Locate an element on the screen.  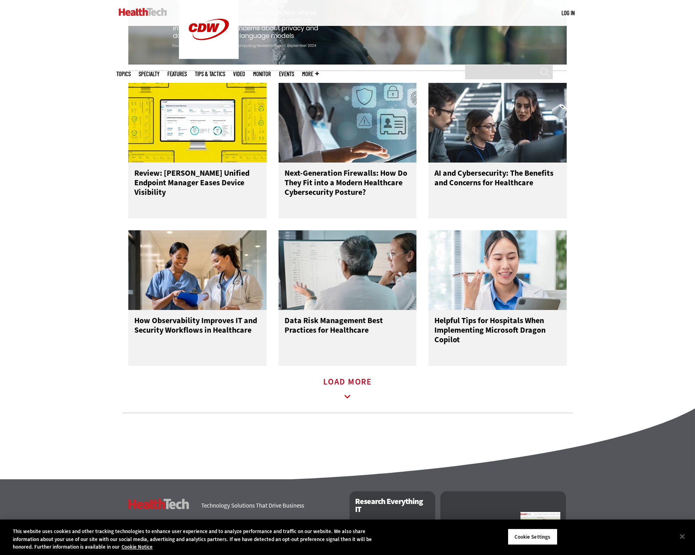
h3: AI and Cybersecurity: The Benefits and Concerns for Healthcare is located at coordinates (497, 184).